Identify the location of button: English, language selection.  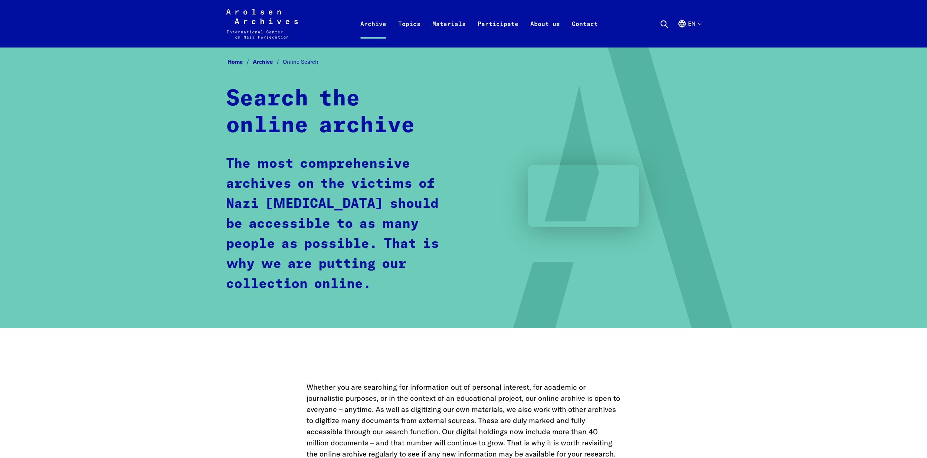
(689, 33).